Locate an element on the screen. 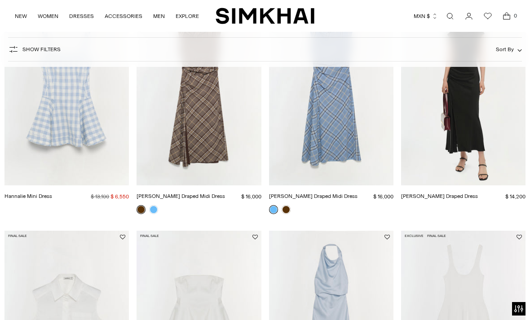  span: Sort By is located at coordinates (505, 49).